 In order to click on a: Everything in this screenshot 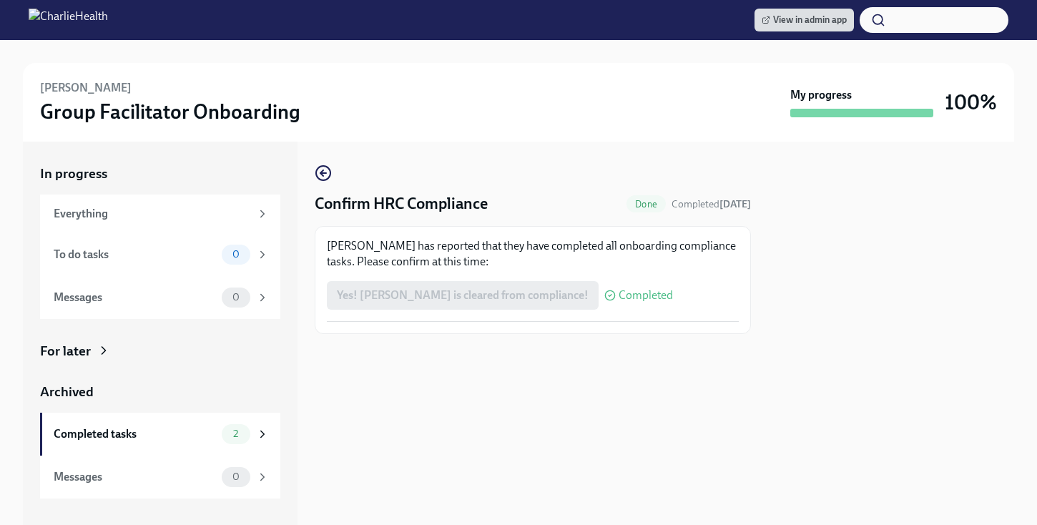, I will do `click(160, 214)`.